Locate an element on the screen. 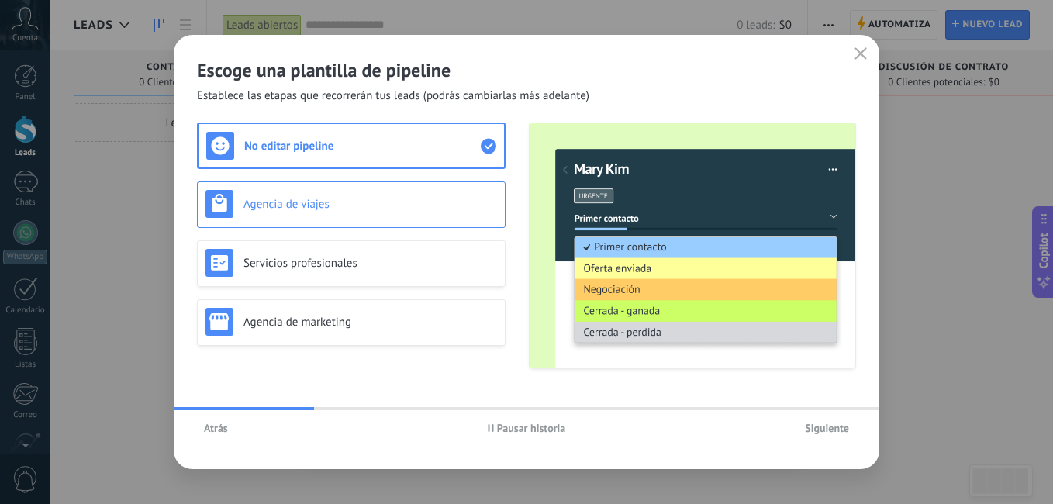 Image resolution: width=1053 pixels, height=504 pixels. h3: Agencia de viajes is located at coordinates (370, 204).